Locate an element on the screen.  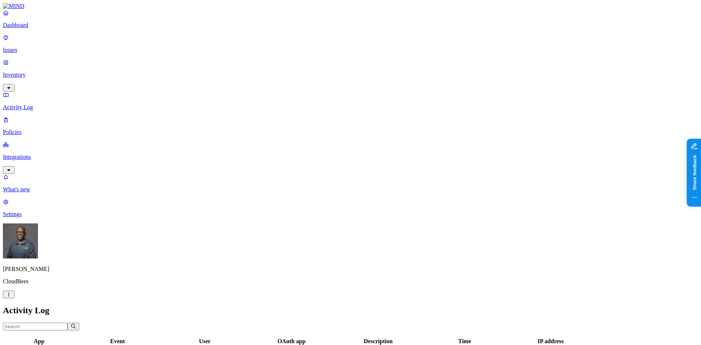
div: User is located at coordinates (205, 342).